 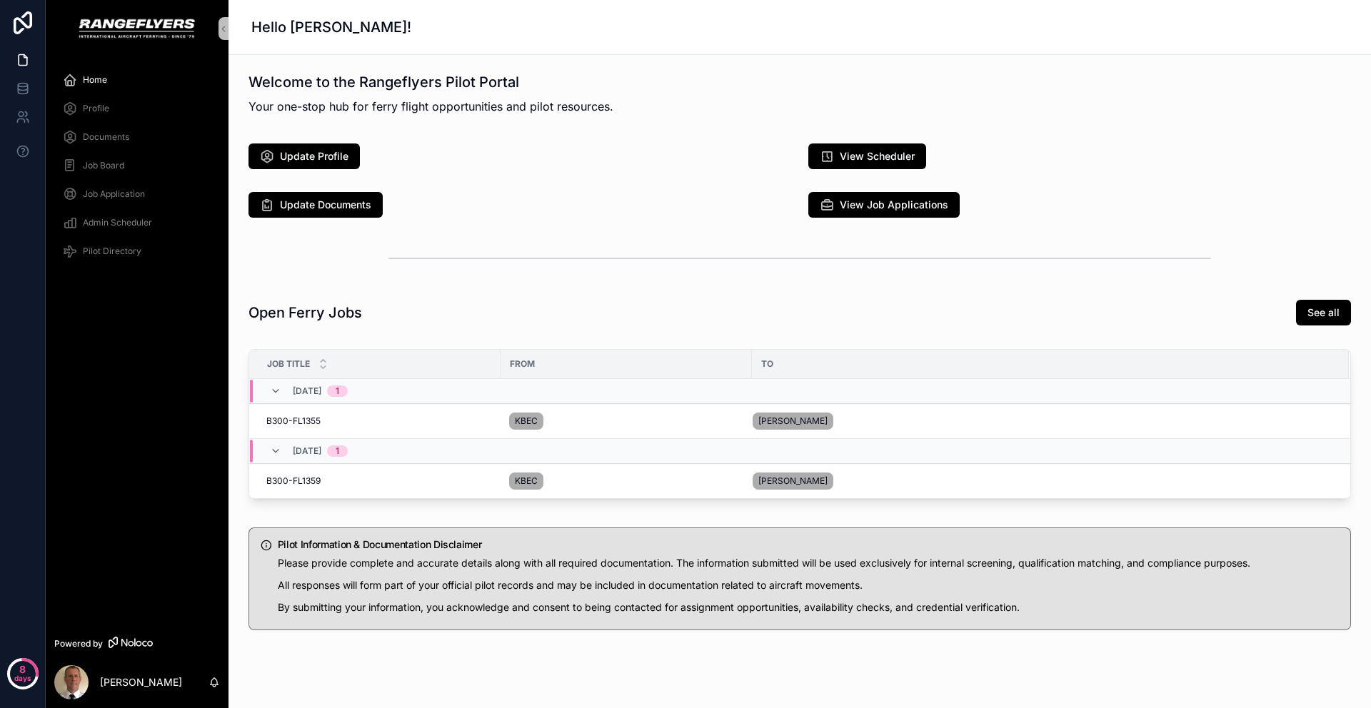 I want to click on span: Profile, so click(x=96, y=109).